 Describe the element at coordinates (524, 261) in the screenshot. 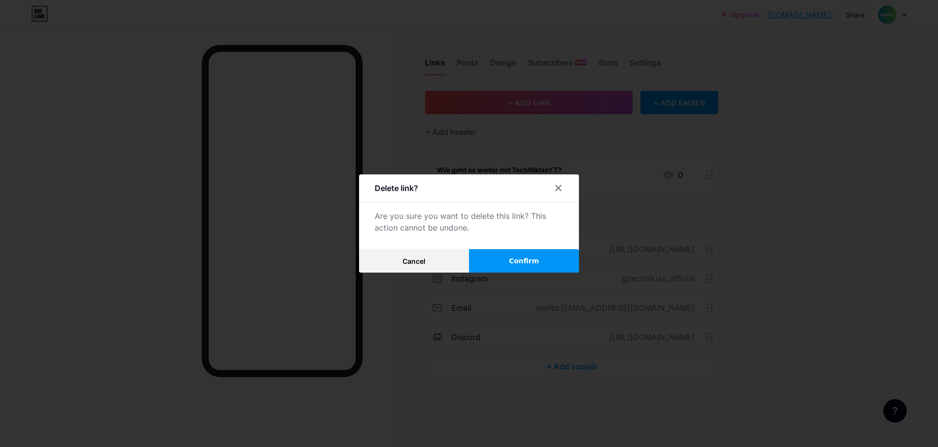

I see `span: Confirm` at that location.